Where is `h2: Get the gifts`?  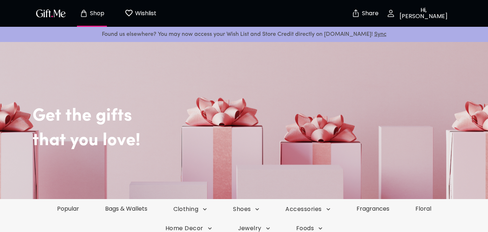
h2: Get the gifts is located at coordinates (260, 105).